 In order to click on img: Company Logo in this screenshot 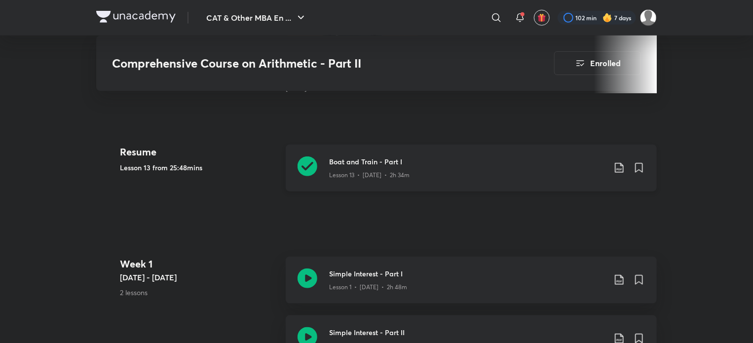, I will do `click(136, 17)`.